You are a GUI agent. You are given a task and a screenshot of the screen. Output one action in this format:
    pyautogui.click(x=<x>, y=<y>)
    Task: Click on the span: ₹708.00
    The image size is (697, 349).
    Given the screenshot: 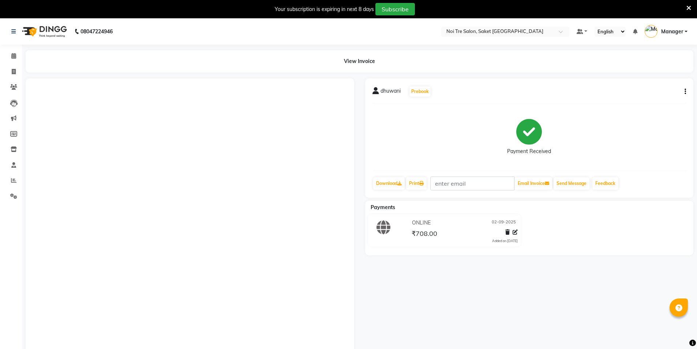 What is the action you would take?
    pyautogui.click(x=425, y=234)
    